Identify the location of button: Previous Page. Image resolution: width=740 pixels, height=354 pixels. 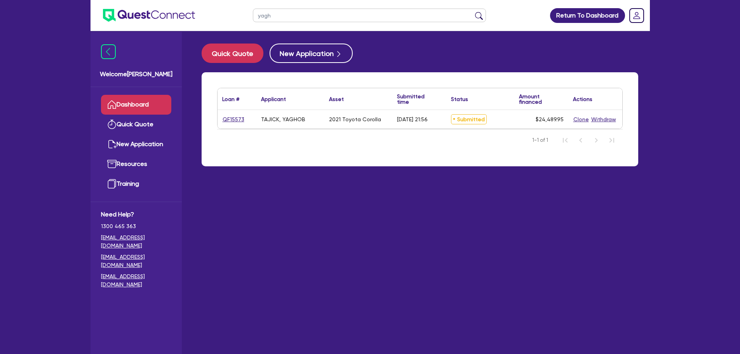
(581, 140).